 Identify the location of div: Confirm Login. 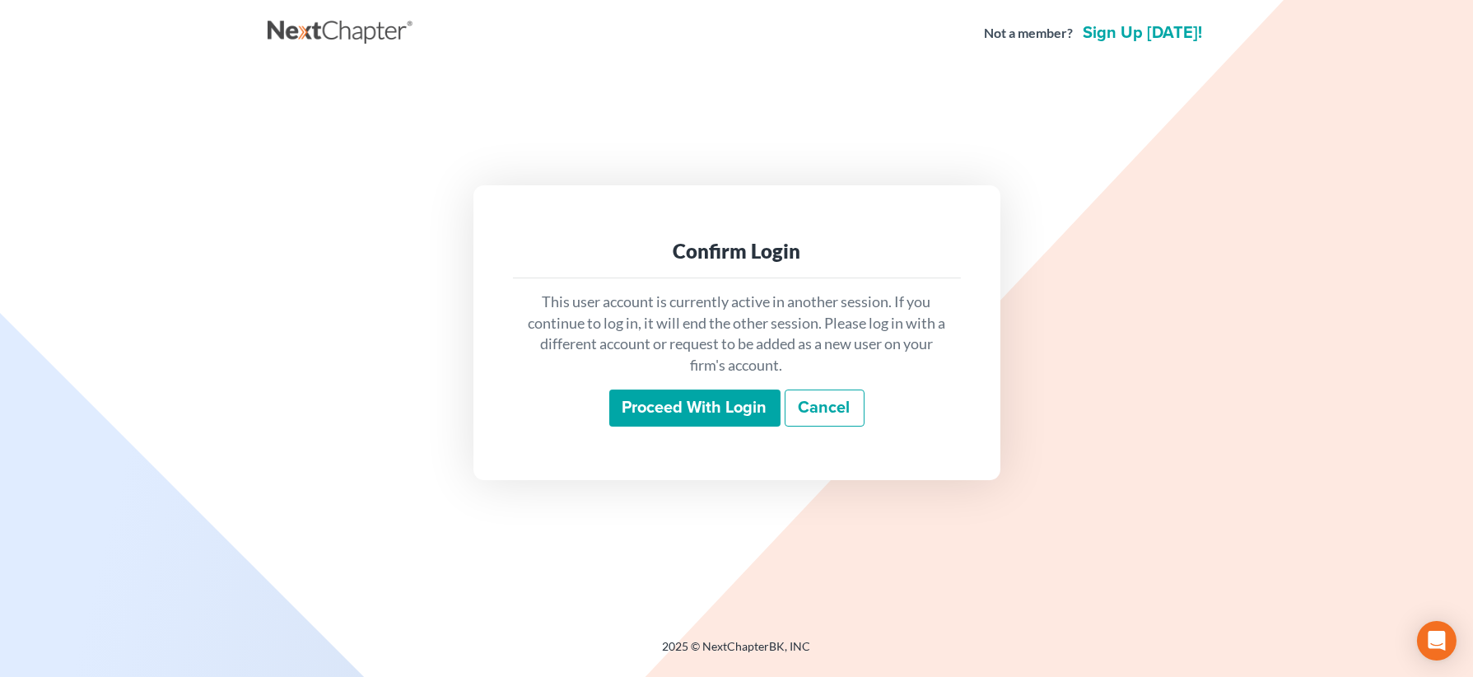
(737, 251).